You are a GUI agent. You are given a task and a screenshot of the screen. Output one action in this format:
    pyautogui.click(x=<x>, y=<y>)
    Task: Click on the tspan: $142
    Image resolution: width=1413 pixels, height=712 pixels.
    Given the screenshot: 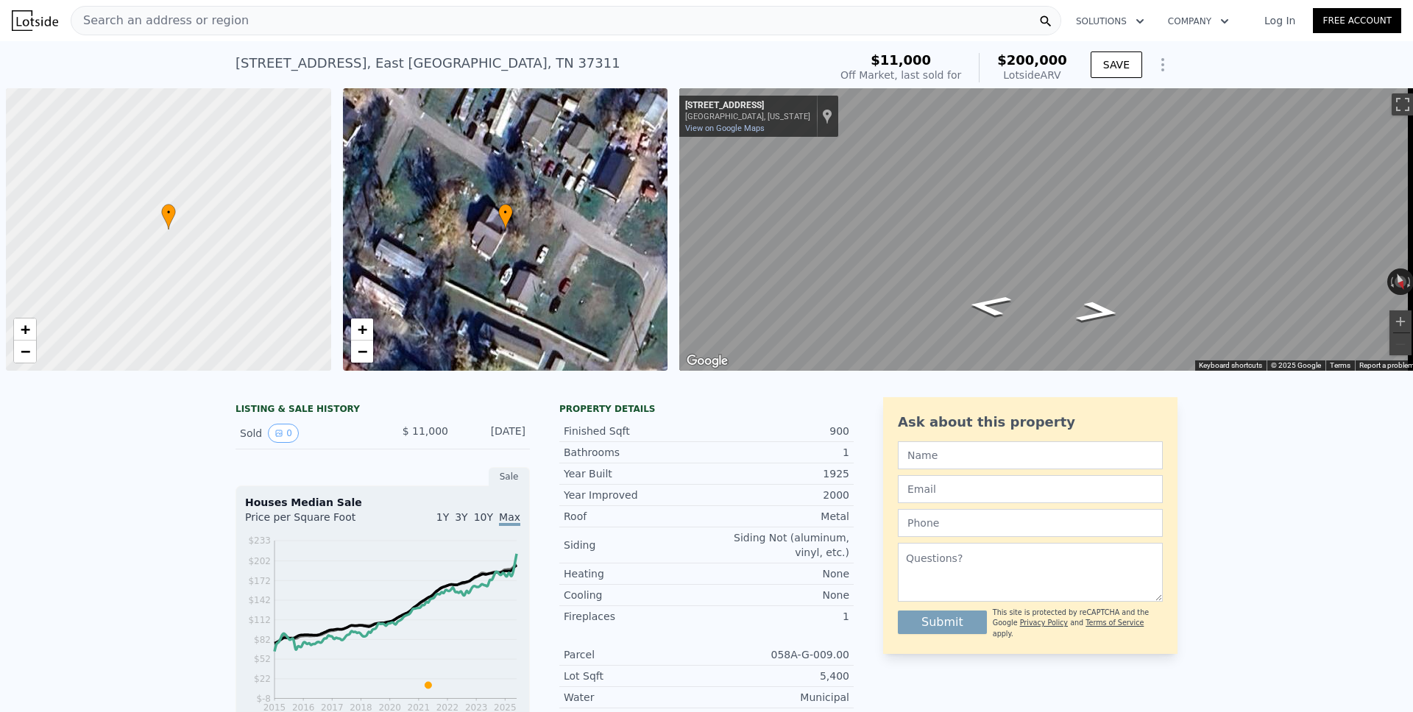 What is the action you would take?
    pyautogui.click(x=259, y=601)
    